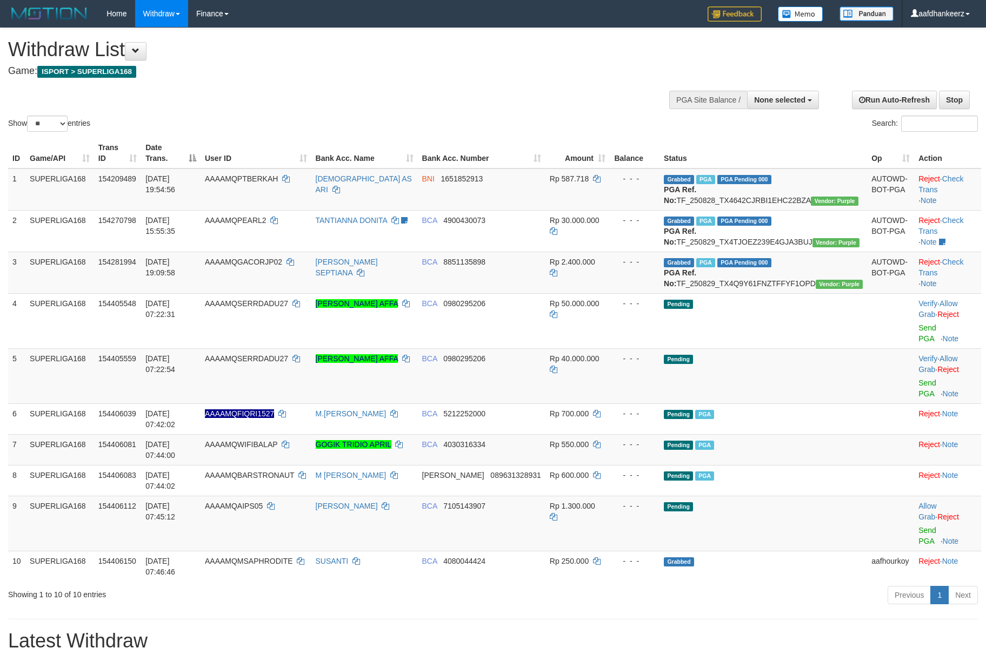  I want to click on th: Balance, so click(634, 153).